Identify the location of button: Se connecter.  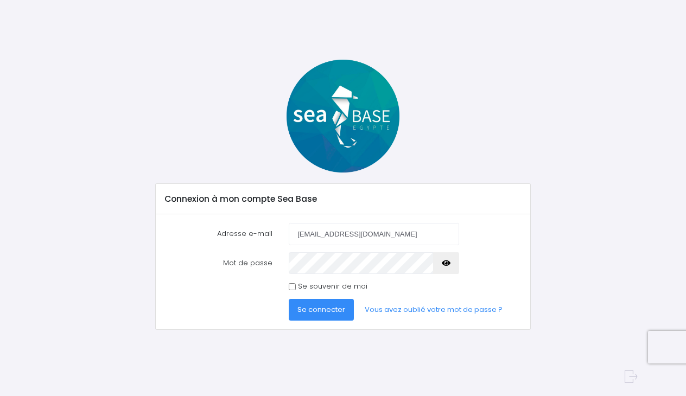
(321, 310).